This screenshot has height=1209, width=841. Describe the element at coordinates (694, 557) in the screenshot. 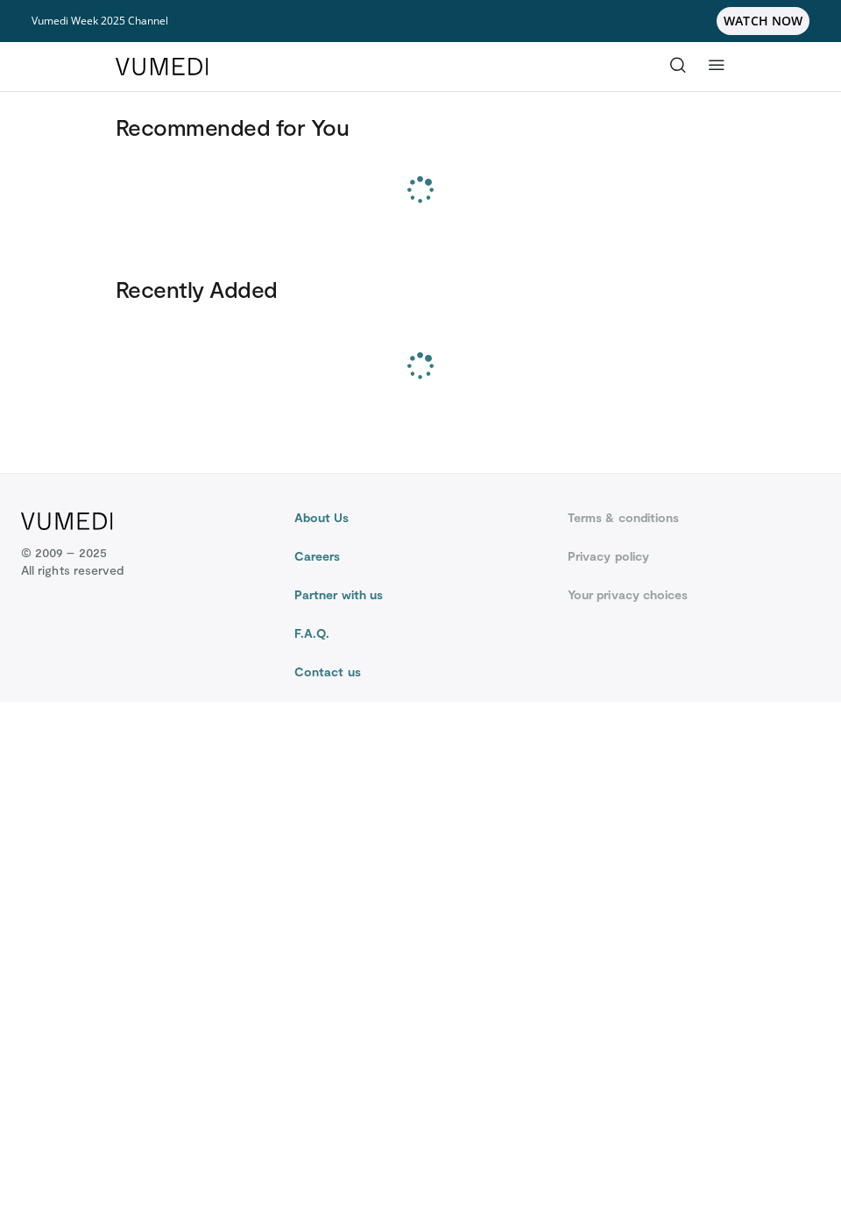

I see `a: Privacy policy` at that location.